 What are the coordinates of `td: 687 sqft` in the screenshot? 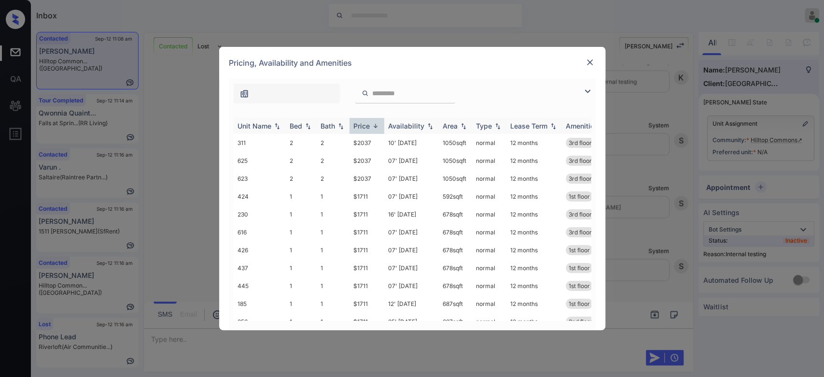 It's located at (455, 303).